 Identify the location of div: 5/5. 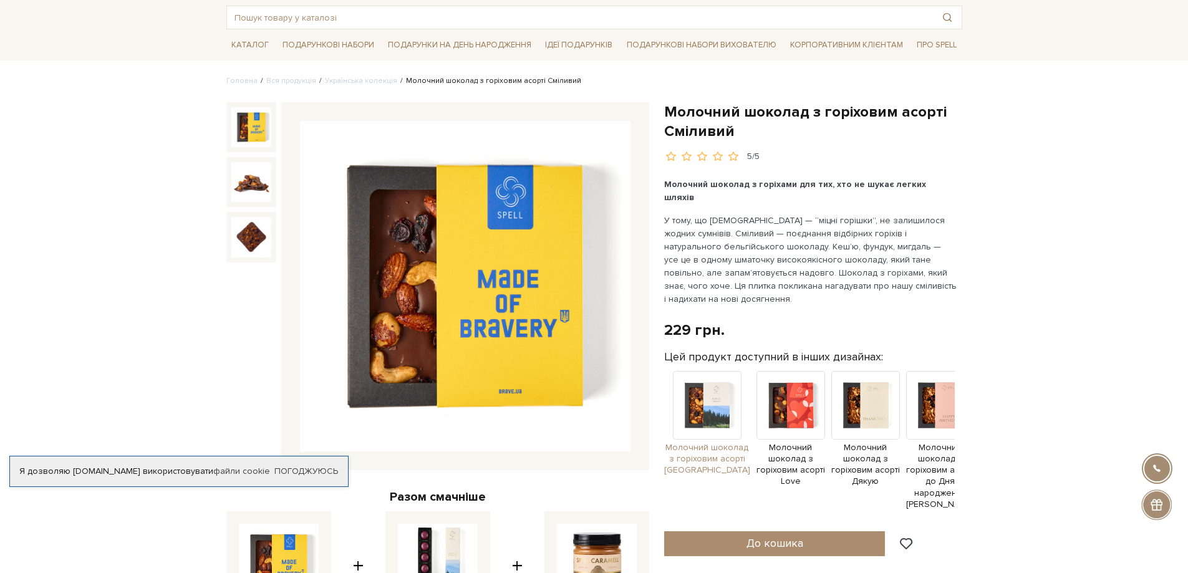
(753, 157).